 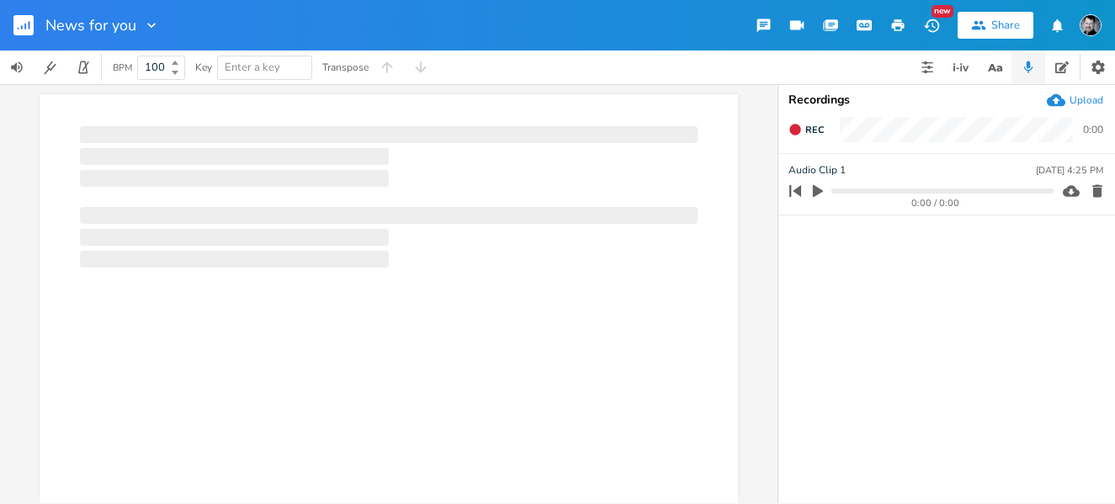 What do you see at coordinates (91, 25) in the screenshot?
I see `span: News for you` at bounding box center [91, 25].